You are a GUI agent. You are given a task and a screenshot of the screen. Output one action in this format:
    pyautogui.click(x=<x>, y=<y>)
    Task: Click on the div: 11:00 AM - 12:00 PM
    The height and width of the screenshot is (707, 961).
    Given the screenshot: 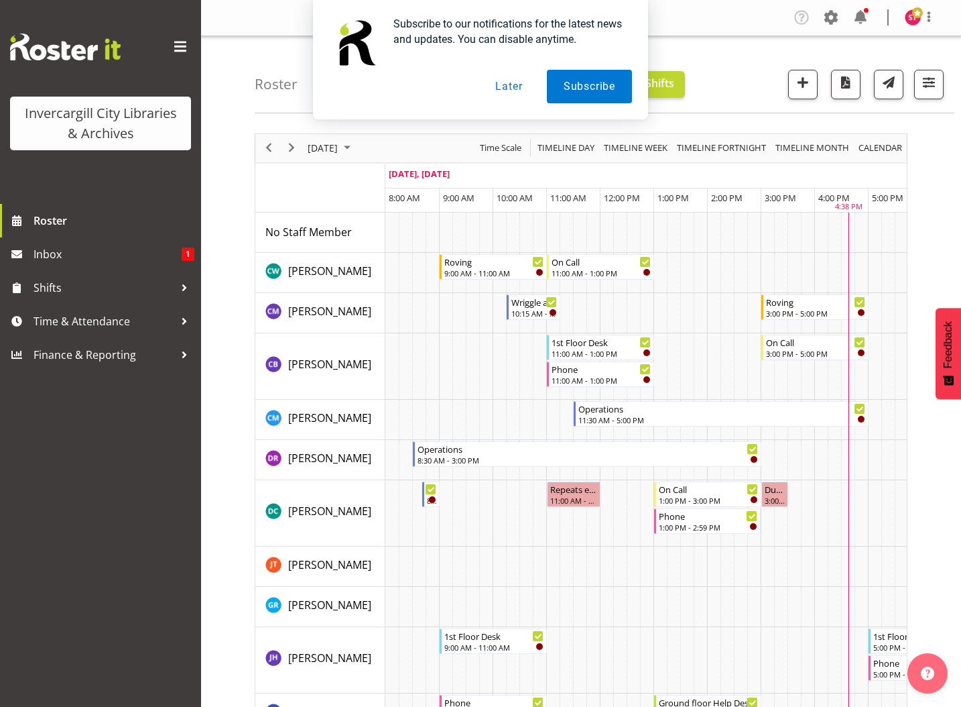 What is the action you would take?
    pyautogui.click(x=574, y=500)
    